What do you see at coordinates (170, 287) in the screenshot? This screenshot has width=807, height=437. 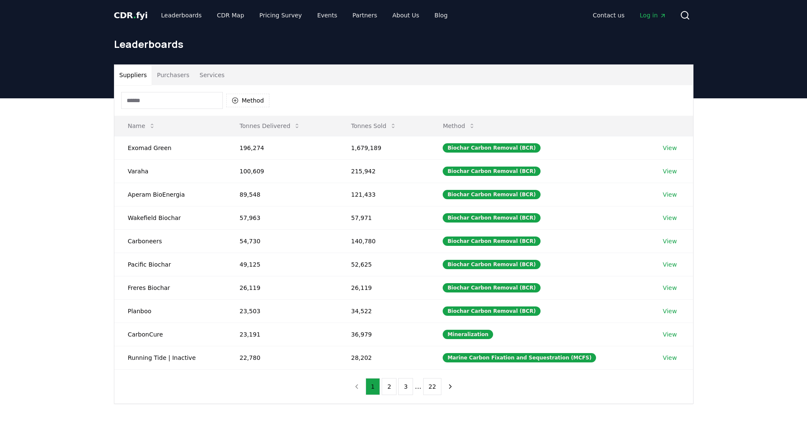 I see `td: Freres Biochar` at bounding box center [170, 287].